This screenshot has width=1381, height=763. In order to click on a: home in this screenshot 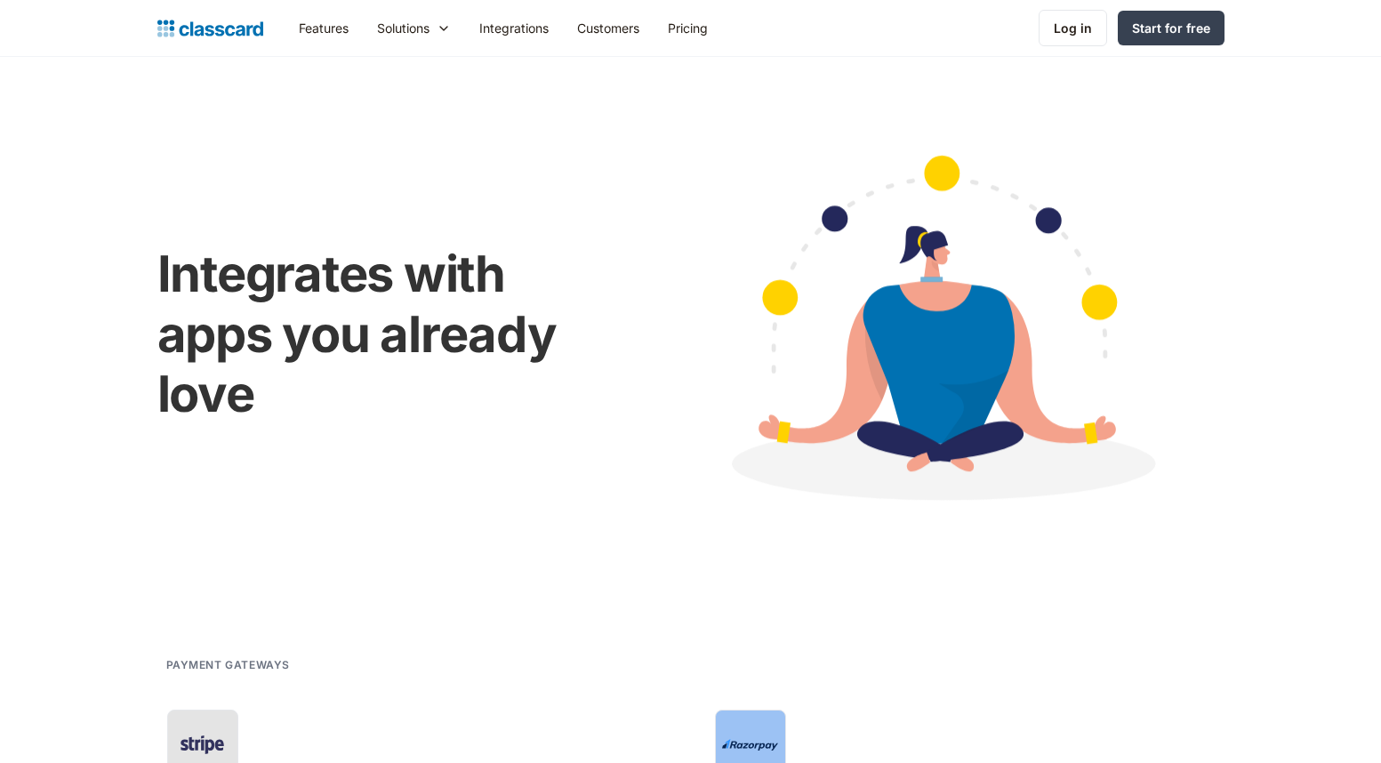, I will do `click(210, 28)`.